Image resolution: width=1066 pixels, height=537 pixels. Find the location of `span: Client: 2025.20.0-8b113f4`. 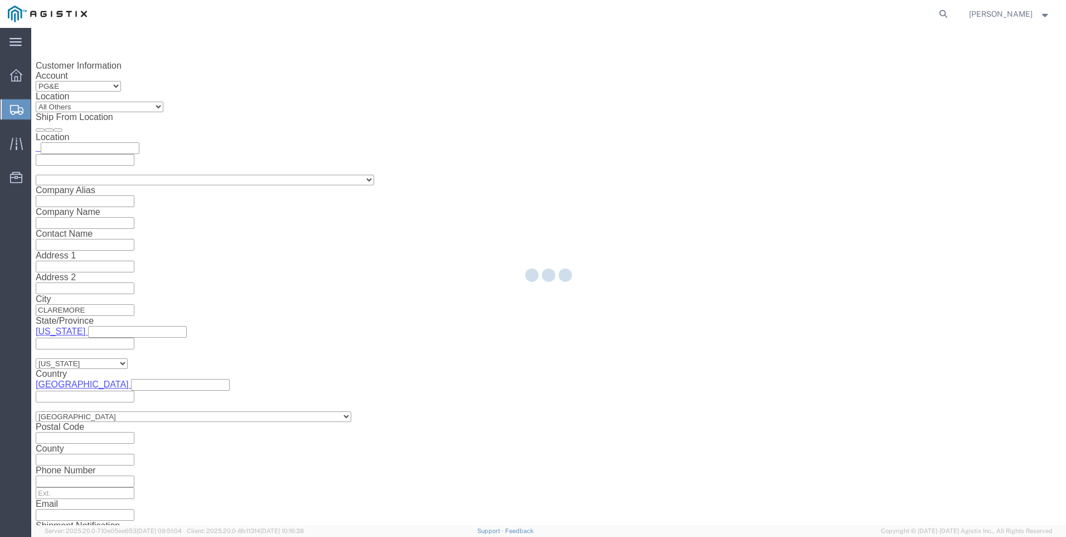

span: Client: 2025.20.0-8b113f4 is located at coordinates (245, 530).